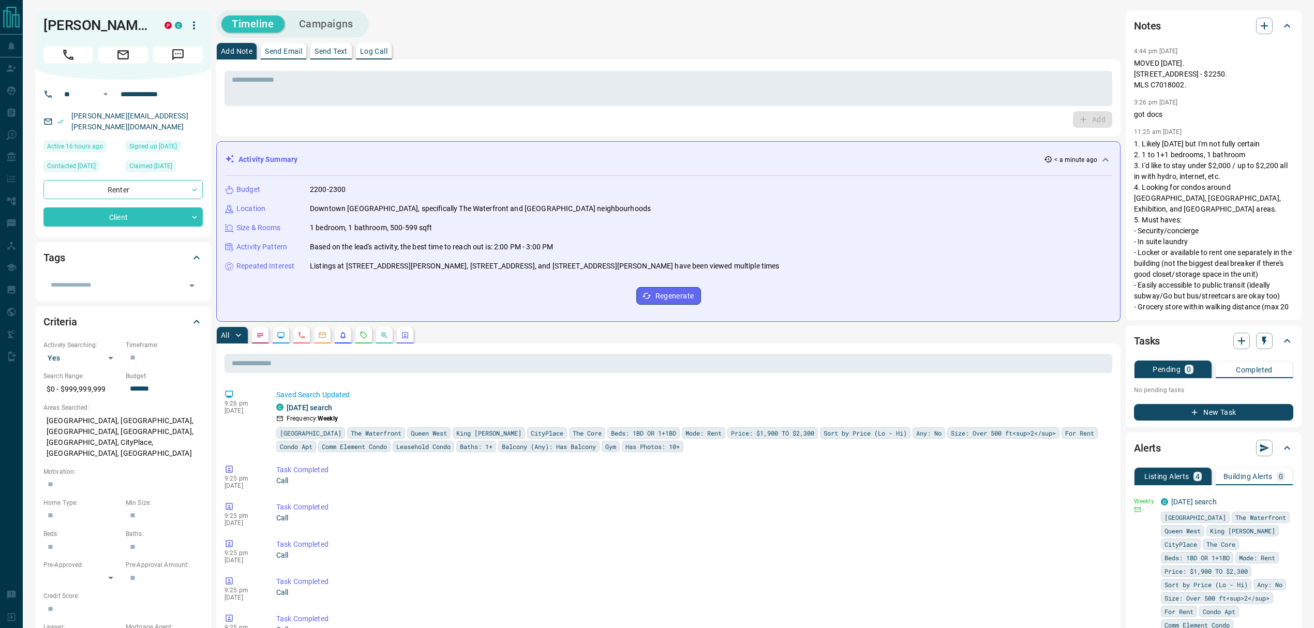 This screenshot has height=628, width=1314. What do you see at coordinates (1219, 612) in the screenshot?
I see `span: Condo Apt` at bounding box center [1219, 612].